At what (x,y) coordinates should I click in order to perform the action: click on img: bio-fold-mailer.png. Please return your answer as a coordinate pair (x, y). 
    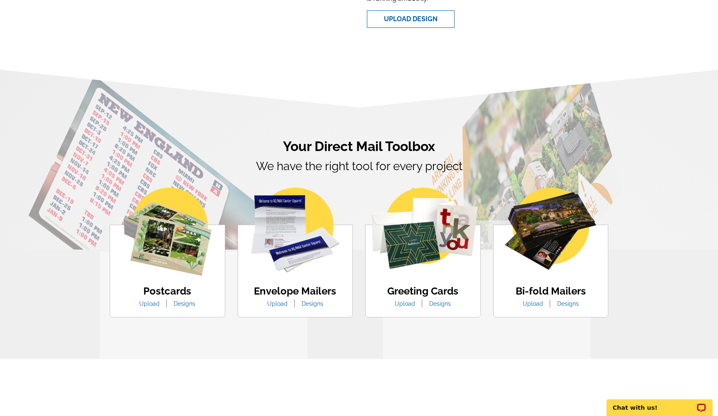
    Looking at the image, I should click on (551, 229).